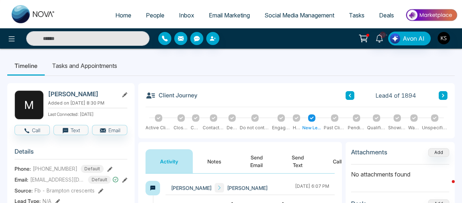  Describe the element at coordinates (187, 15) in the screenshot. I see `span: Inbox` at that location.